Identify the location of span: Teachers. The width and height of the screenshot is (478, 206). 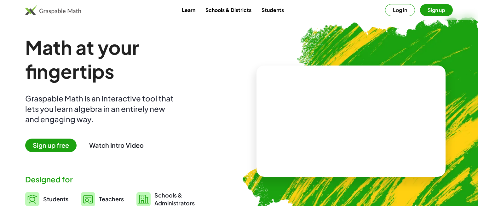
(111, 199).